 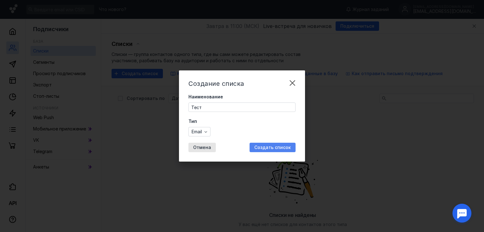 I want to click on span: Создать список, so click(x=272, y=148).